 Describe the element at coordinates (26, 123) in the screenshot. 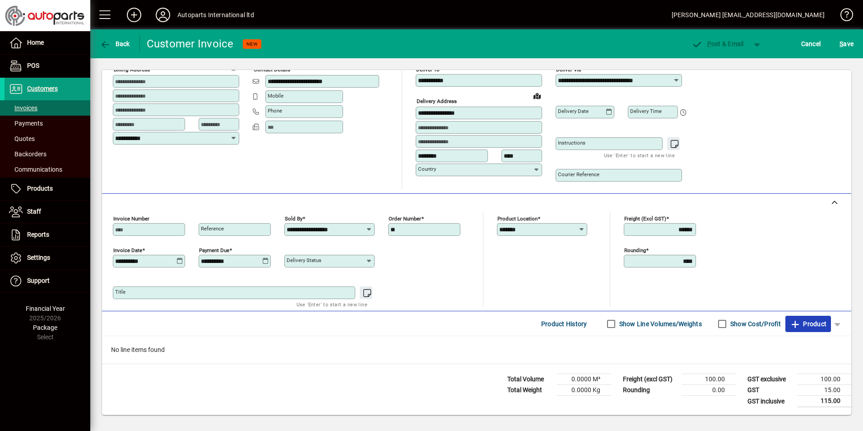

I see `span: Payments` at that location.